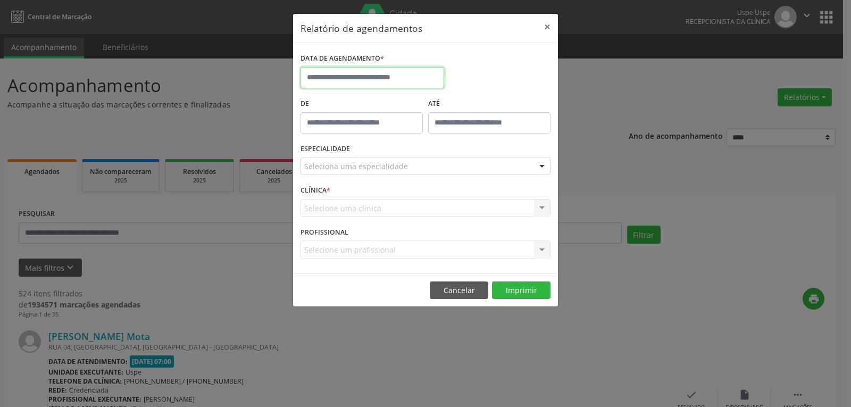 Image resolution: width=851 pixels, height=407 pixels. I want to click on button: Cancelar, so click(459, 290).